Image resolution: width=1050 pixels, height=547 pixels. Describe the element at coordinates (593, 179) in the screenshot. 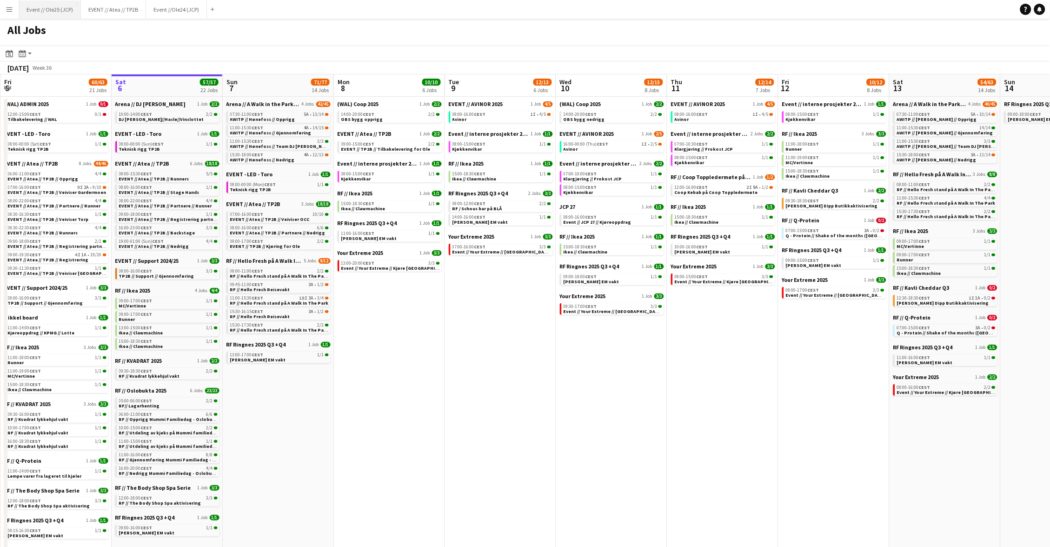

I see `span: Klargjøring // Frokost JCP` at that location.